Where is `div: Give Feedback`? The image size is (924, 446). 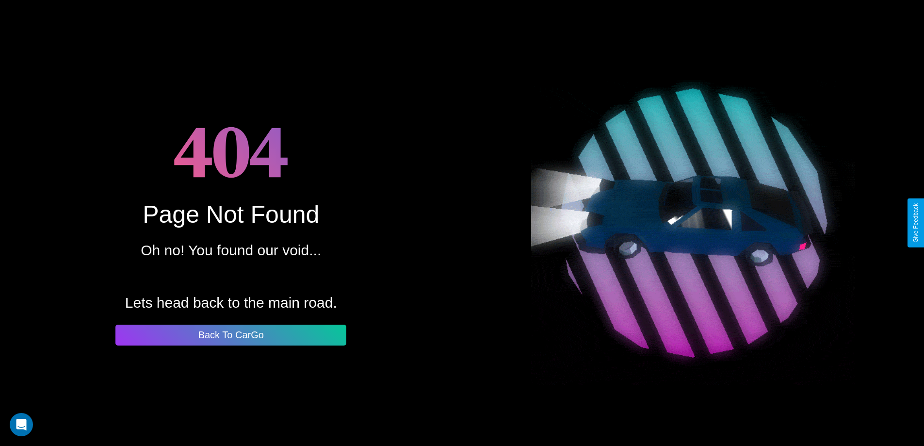 div: Give Feedback is located at coordinates (915, 223).